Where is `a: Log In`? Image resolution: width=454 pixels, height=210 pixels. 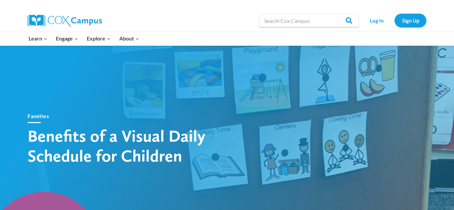
a: Log In is located at coordinates (376, 20).